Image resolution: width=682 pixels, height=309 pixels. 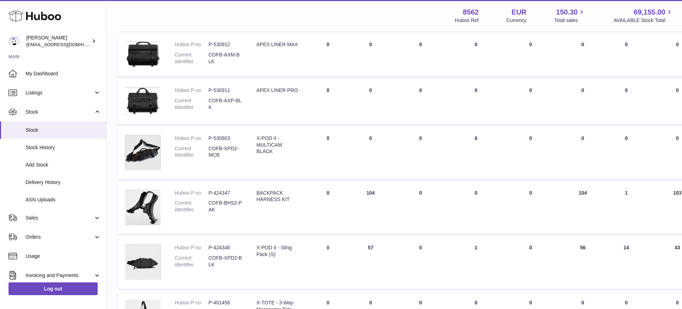 What do you see at coordinates (466, 20) in the screenshot?
I see `div: Huboo Ref` at bounding box center [466, 20].